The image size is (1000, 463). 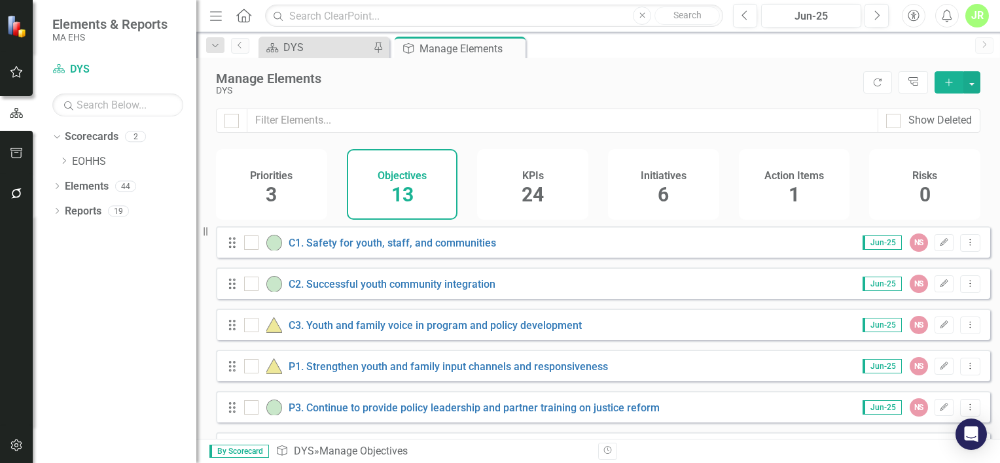 I want to click on a: C2. Successful youth community integration, so click(x=392, y=284).